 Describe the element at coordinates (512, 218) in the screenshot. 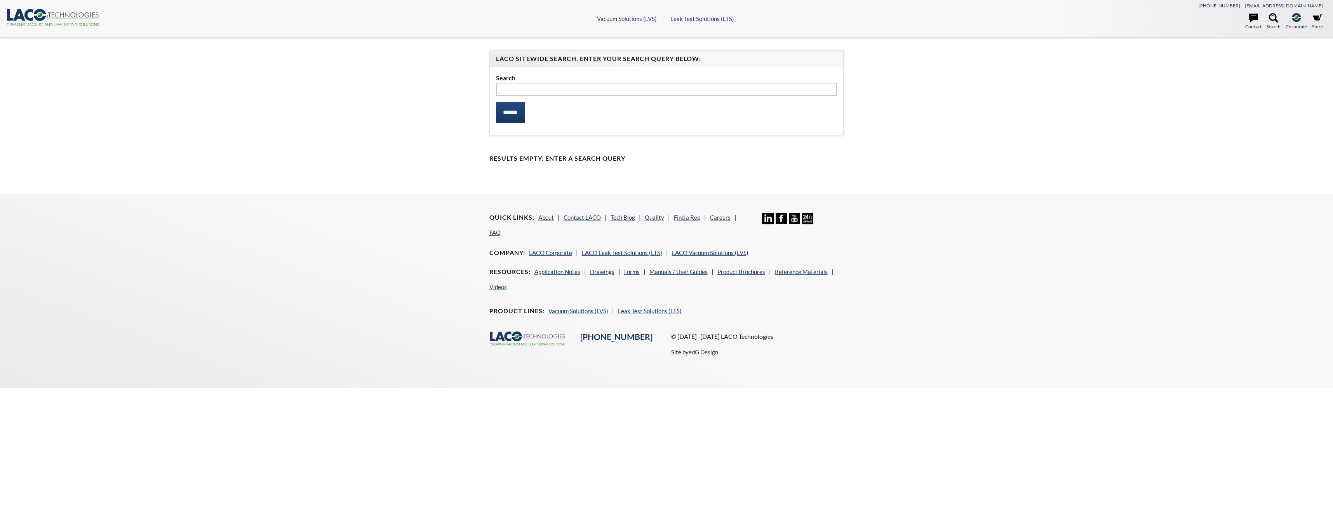

I see `h4: Quick Links` at that location.